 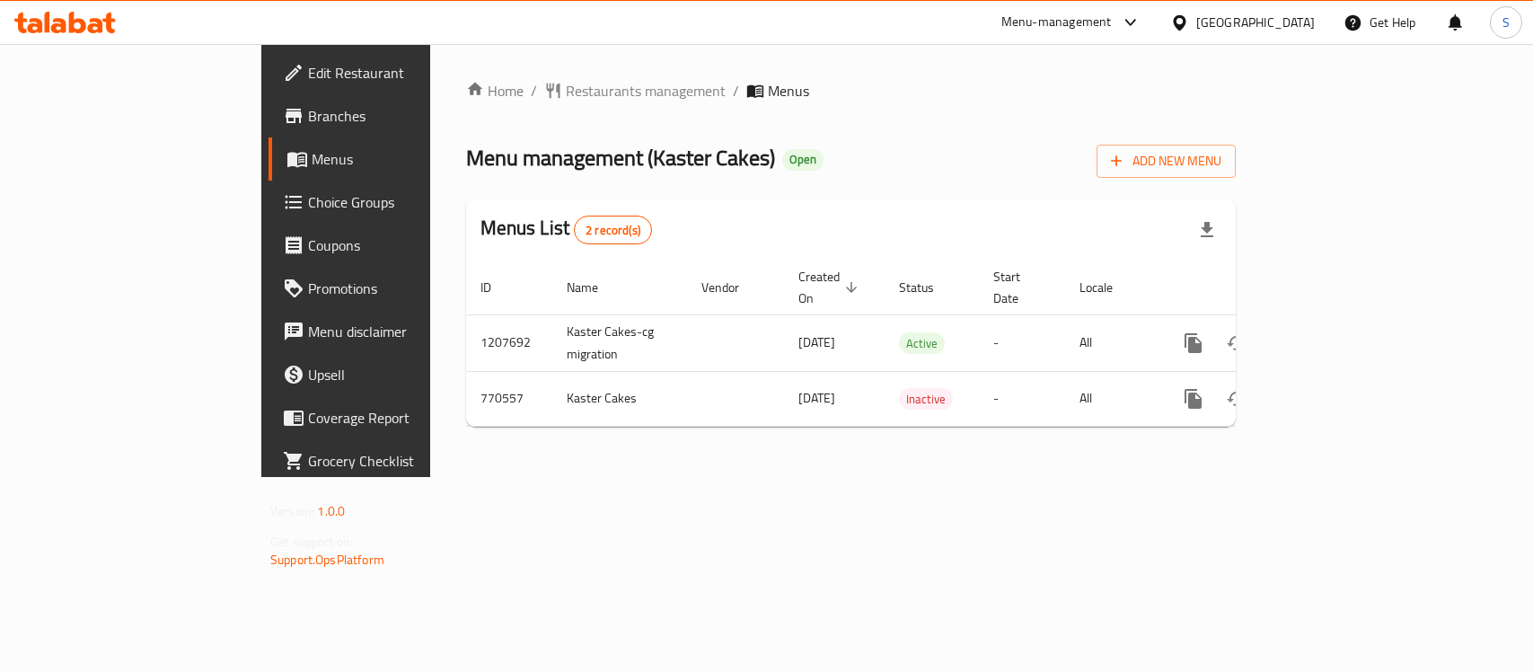 I want to click on span: Created On, so click(x=830, y=287).